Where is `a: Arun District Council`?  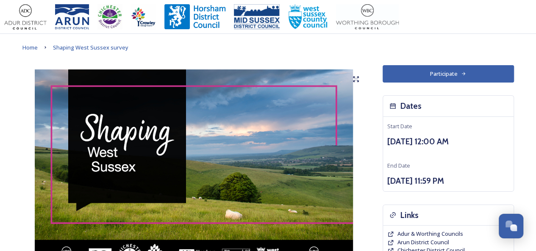
a: Arun District Council is located at coordinates (423, 242).